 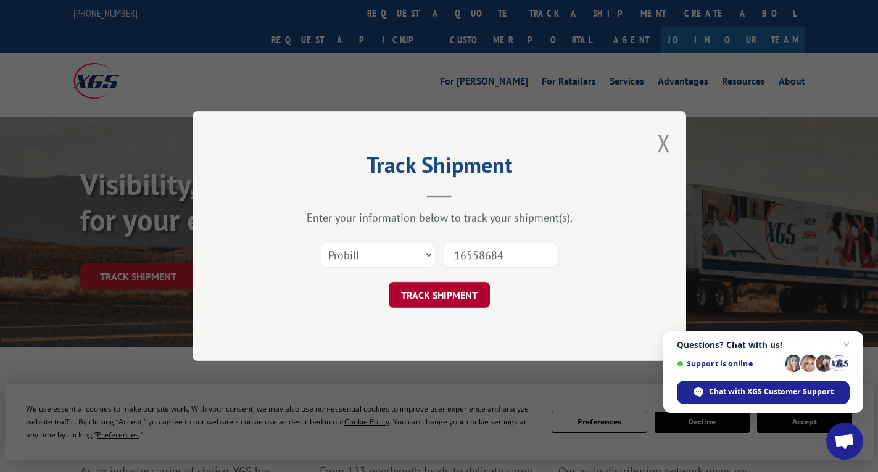 I want to click on a: Open chat, so click(x=845, y=441).